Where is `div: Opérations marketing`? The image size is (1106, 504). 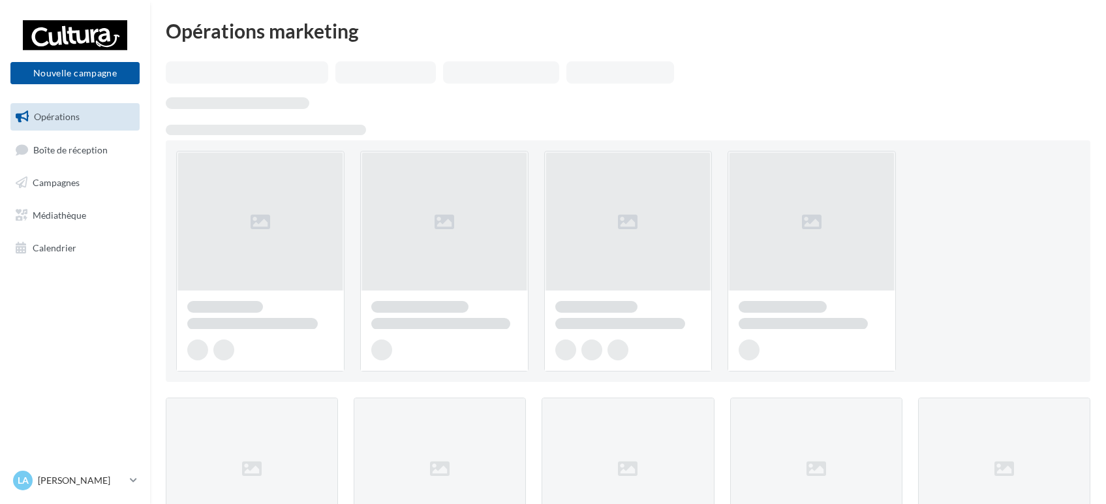 div: Opérations marketing is located at coordinates (628, 31).